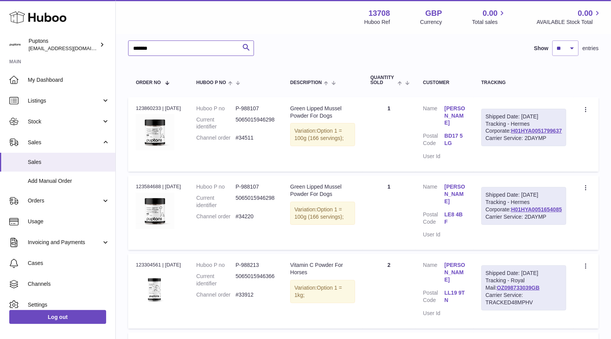  What do you see at coordinates (211, 83) in the screenshot?
I see `span: Huboo P no` at bounding box center [211, 83].